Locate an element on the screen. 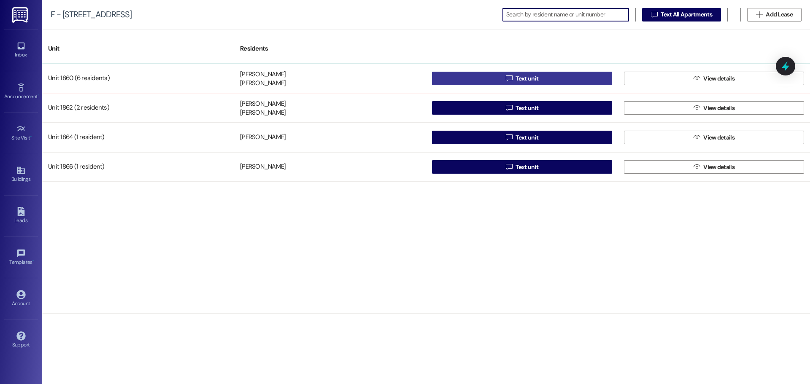  a: Inbox is located at coordinates (21, 50).